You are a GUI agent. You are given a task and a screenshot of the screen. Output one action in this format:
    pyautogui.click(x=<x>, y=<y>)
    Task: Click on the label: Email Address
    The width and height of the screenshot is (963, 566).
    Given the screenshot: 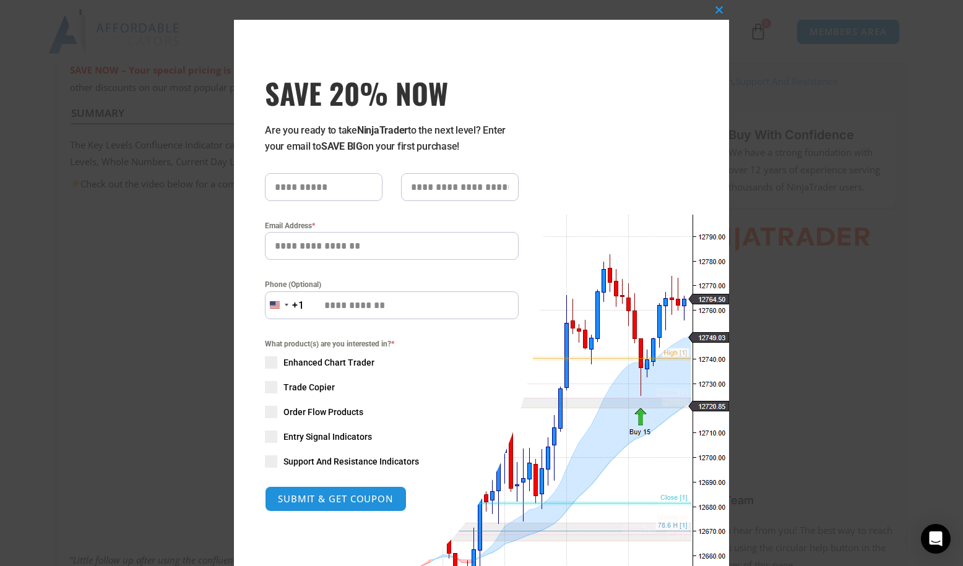 What is the action you would take?
    pyautogui.click(x=392, y=226)
    